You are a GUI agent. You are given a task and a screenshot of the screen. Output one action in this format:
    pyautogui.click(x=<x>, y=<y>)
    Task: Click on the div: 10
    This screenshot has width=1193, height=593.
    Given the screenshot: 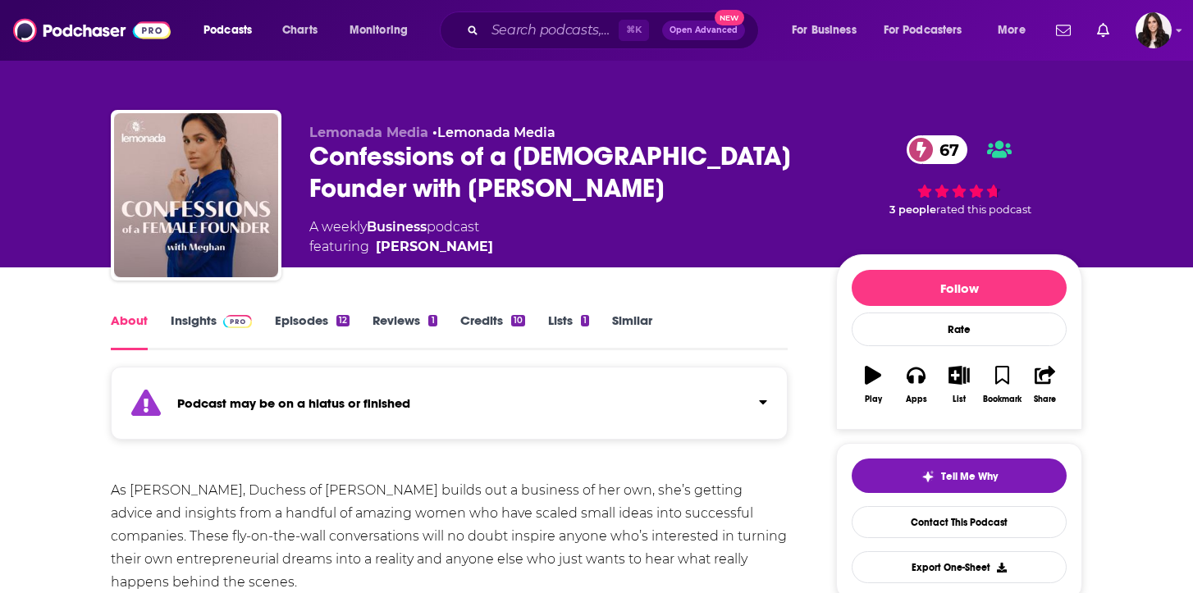 What is the action you would take?
    pyautogui.click(x=518, y=321)
    